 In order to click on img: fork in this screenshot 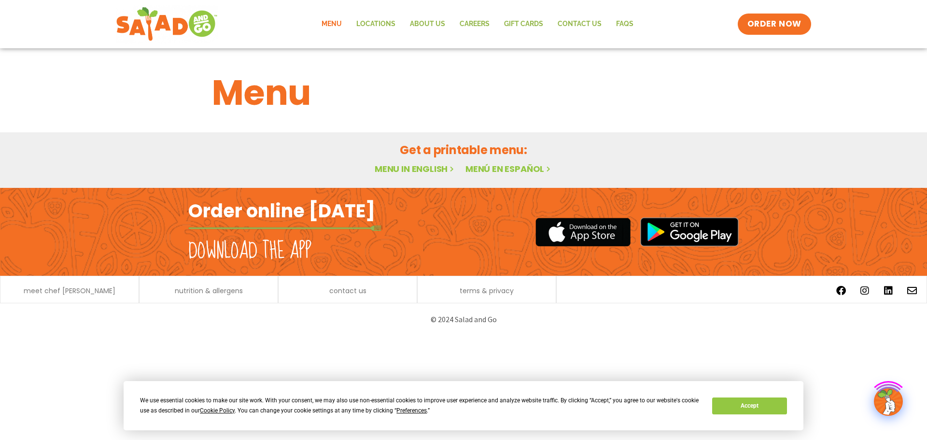, I will do `click(285, 228)`.